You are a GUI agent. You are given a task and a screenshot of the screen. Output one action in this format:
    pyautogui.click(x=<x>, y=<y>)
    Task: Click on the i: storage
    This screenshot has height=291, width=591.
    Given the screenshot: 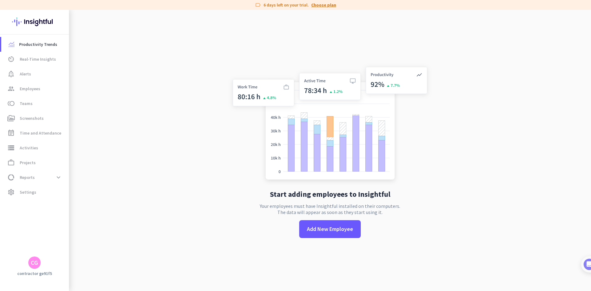 What is the action you would take?
    pyautogui.click(x=11, y=148)
    